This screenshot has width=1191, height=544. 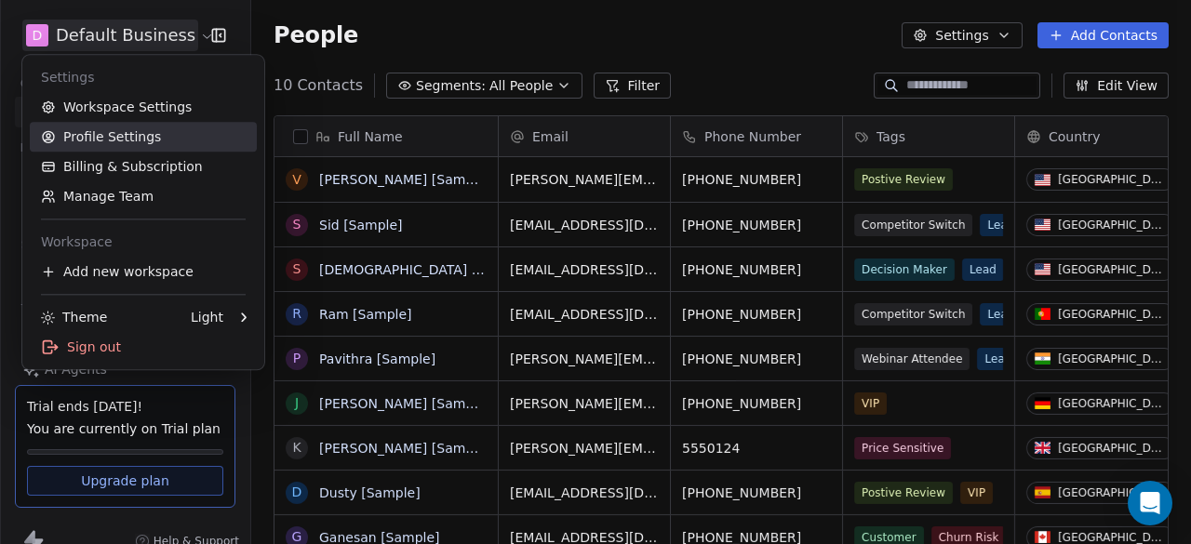 What do you see at coordinates (143, 242) in the screenshot?
I see `div: Workspace` at bounding box center [143, 242].